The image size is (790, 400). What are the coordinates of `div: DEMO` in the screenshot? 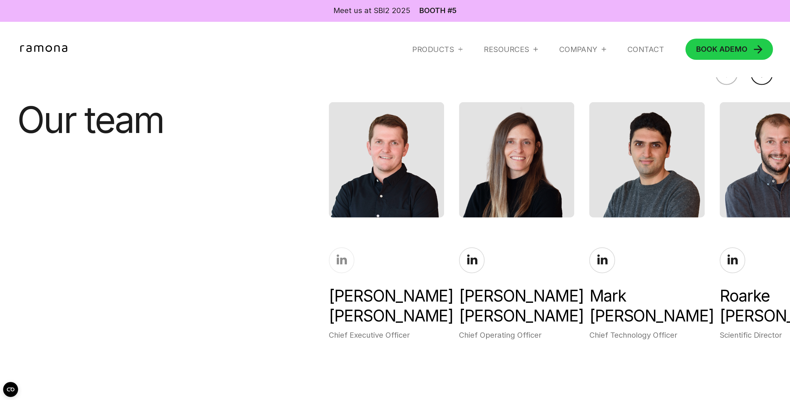 It's located at (722, 49).